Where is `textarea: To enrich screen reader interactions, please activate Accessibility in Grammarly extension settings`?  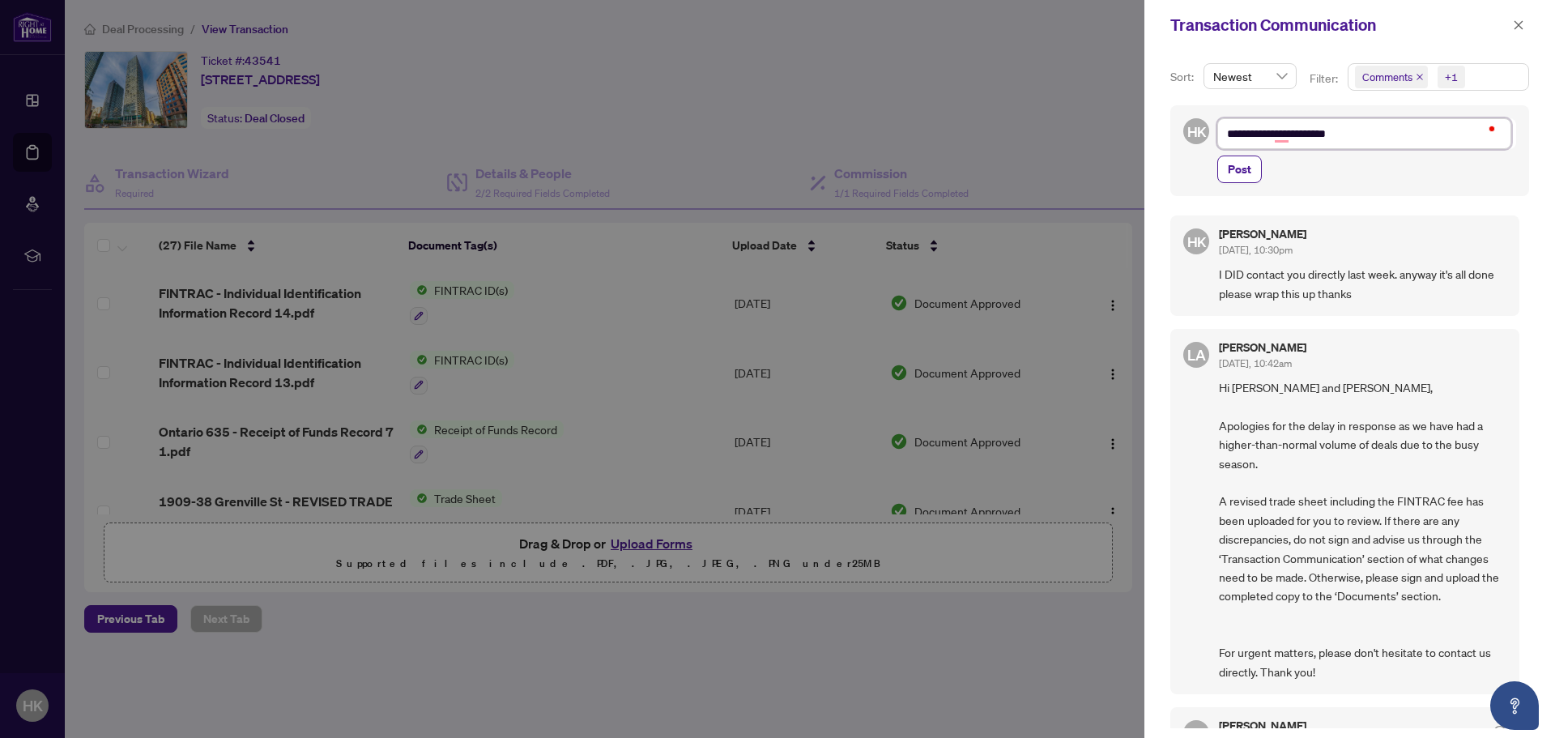
textarea: To enrich screen reader interactions, please activate Accessibility in Grammarly extension settings is located at coordinates (1364, 134).